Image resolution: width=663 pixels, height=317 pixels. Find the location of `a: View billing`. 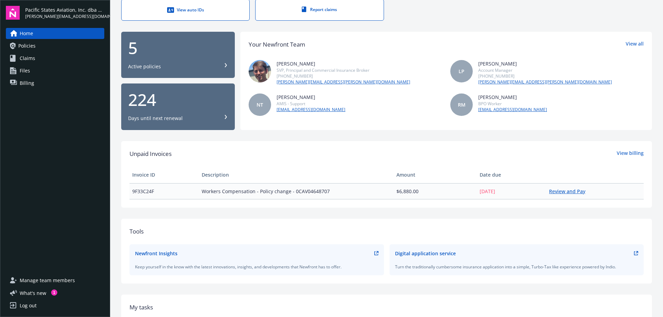

a: View billing is located at coordinates (630, 154).